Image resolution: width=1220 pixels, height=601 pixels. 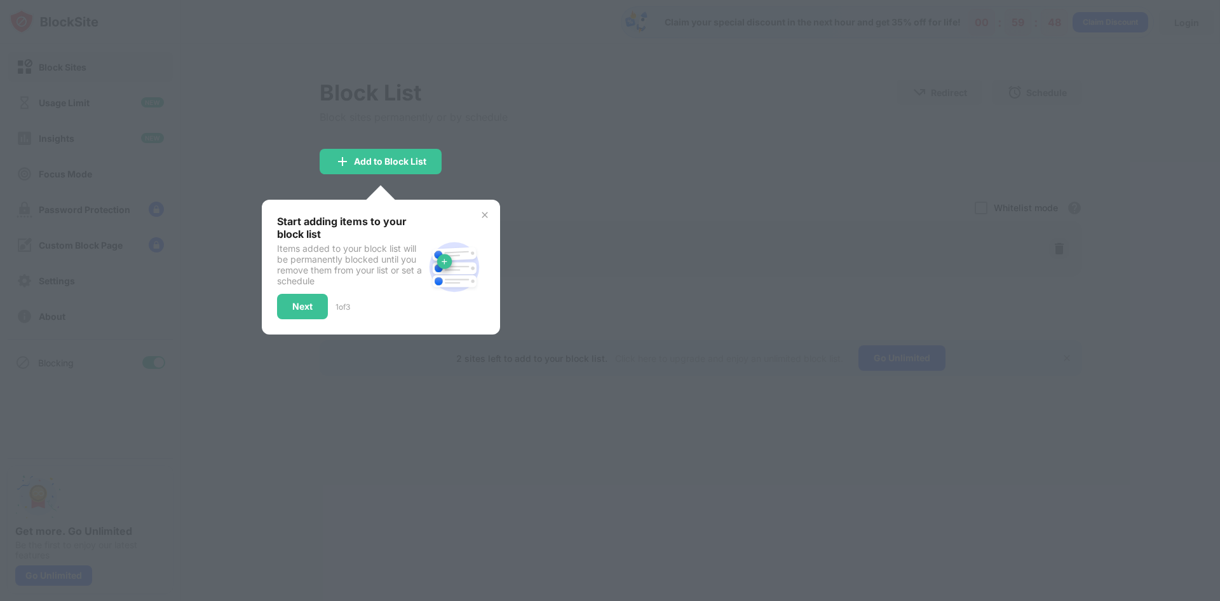 I want to click on div: Items added to your block list will be permanently blocked until you remove them from your list o..., so click(x=350, y=264).